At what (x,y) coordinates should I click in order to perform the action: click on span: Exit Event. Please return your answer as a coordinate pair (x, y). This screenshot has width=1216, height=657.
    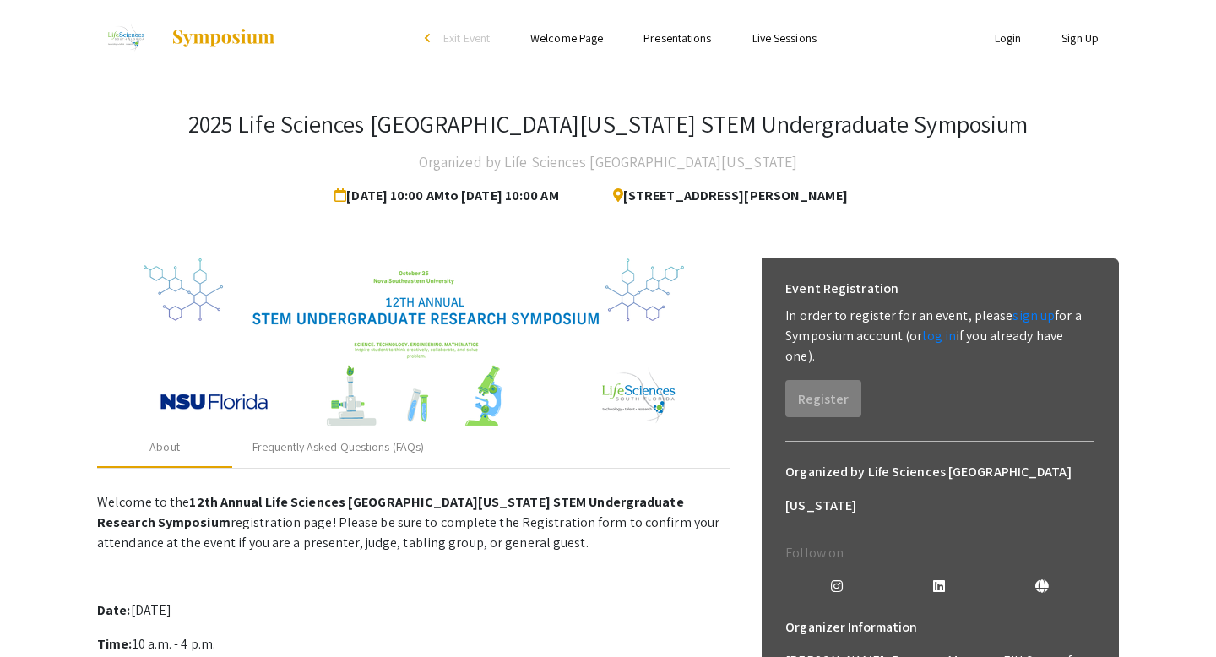
    Looking at the image, I should click on (466, 38).